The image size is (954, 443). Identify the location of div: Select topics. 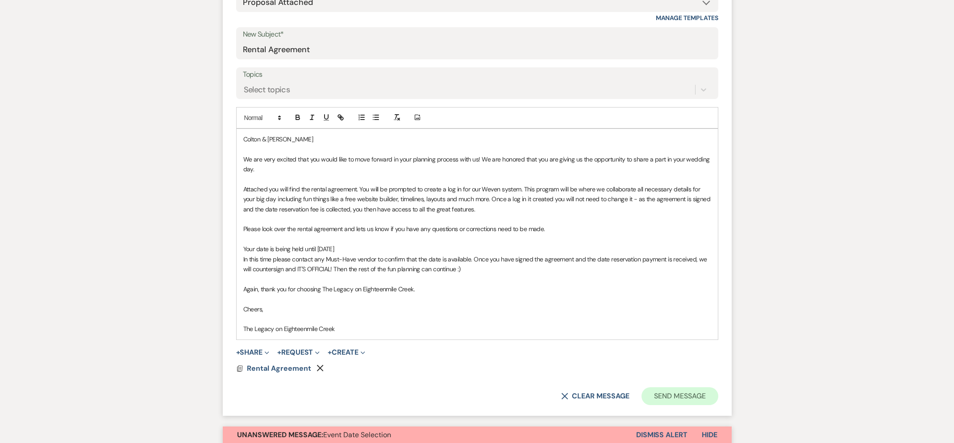
(267, 89).